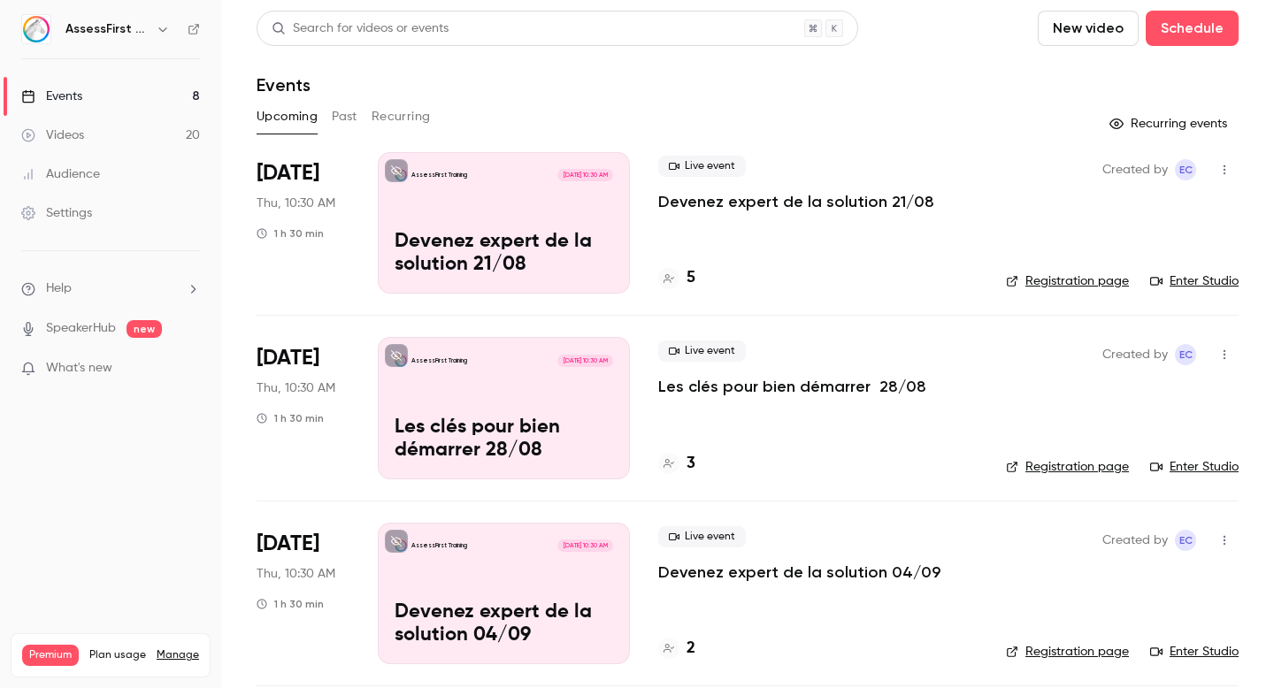  Describe the element at coordinates (302, 223) in the screenshot. I see `div: Aug 21 Thu, 10:30 AM (Europe/Paris)` at that location.